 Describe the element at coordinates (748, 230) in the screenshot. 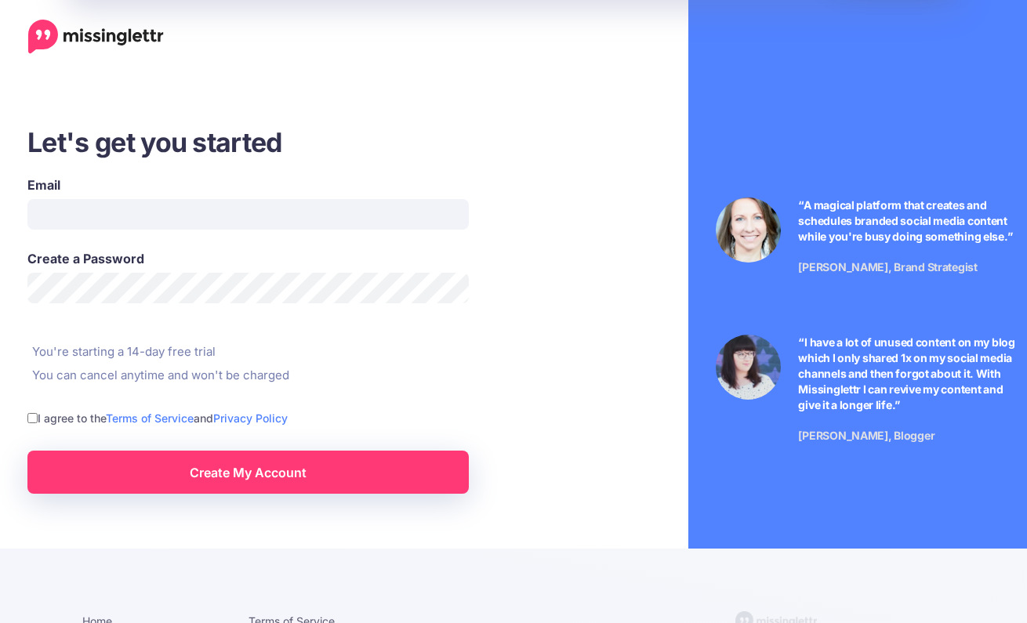

I see `img: Testimonial by Laura Stanik` at that location.